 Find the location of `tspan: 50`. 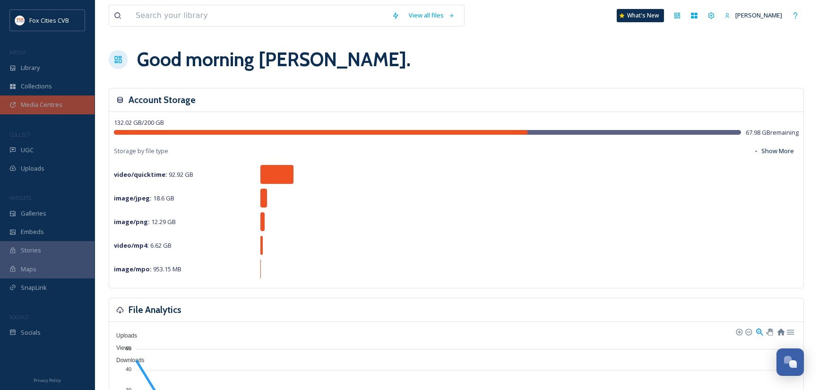

tspan: 50 is located at coordinates (129, 348).